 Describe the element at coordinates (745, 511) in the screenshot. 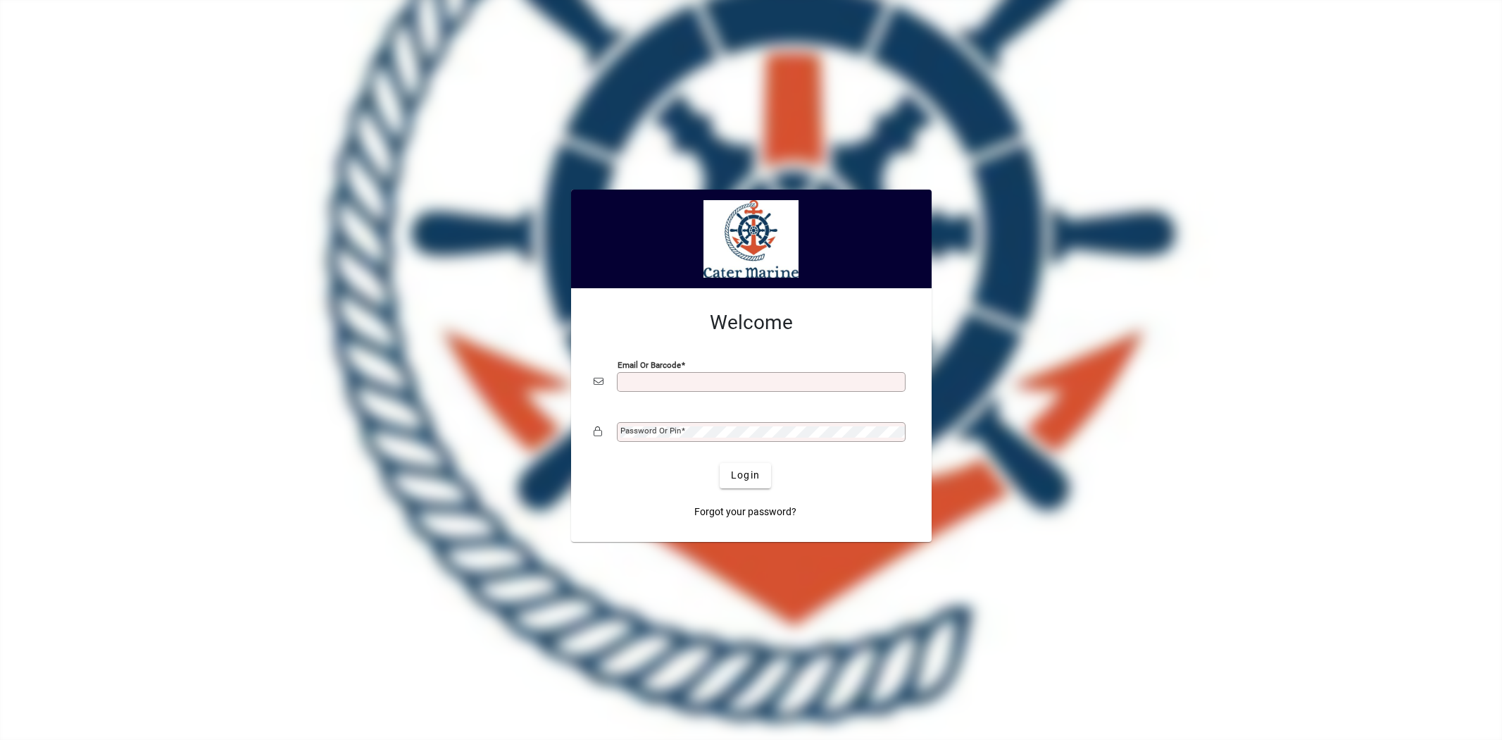

I see `span: Forgot your password?` at that location.